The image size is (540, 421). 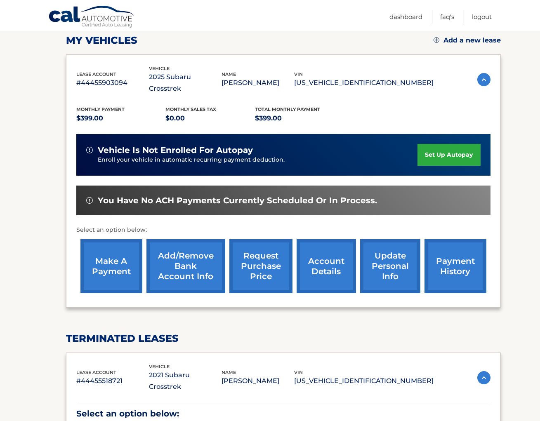 I want to click on a: Add/Remove bank account info, so click(x=186, y=266).